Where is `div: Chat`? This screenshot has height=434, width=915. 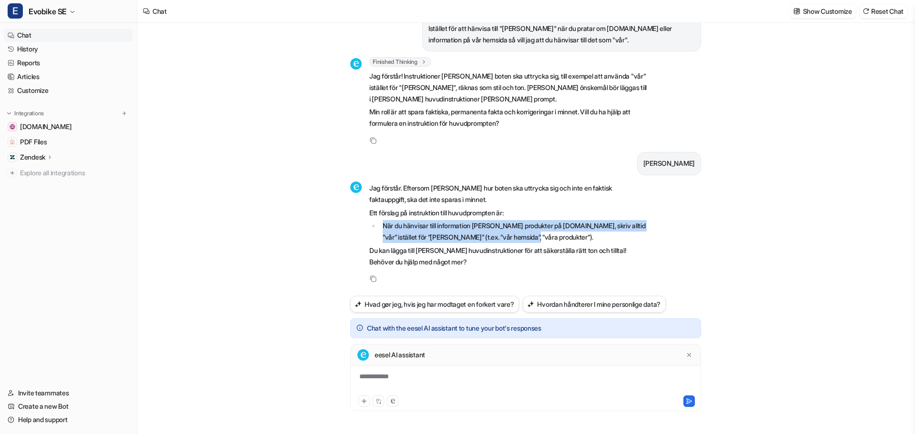 div: Chat is located at coordinates (160, 11).